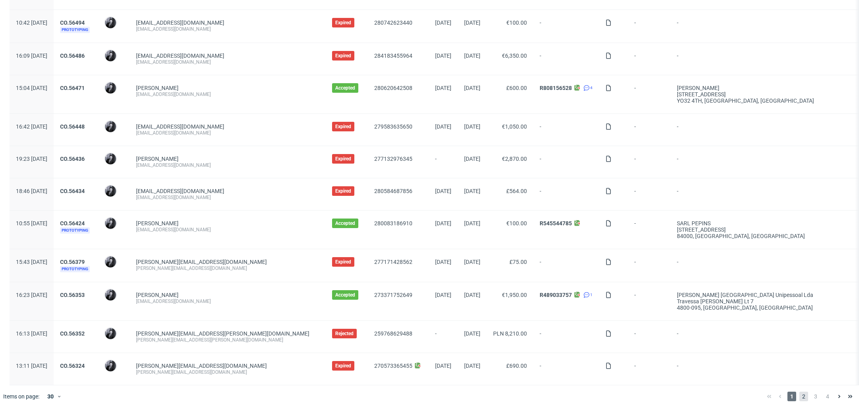 This screenshot has width=859, height=406. Describe the element at coordinates (555, 223) in the screenshot. I see `a: R545544785` at that location.